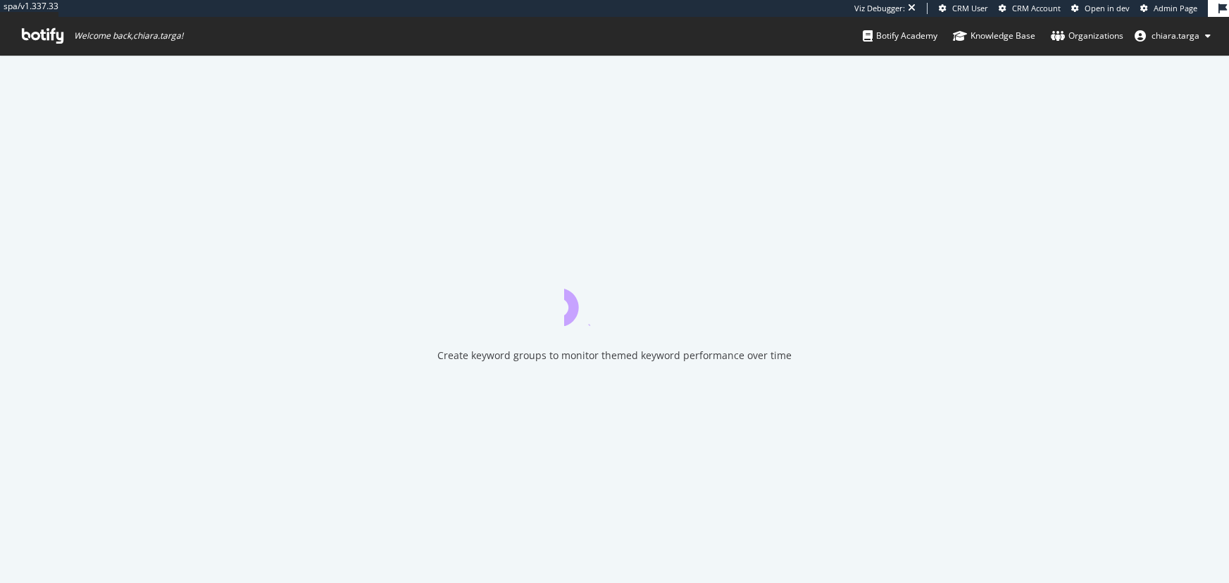 This screenshot has width=1229, height=583. I want to click on div: Create keyword groups to monitor themed keyword performance over time, so click(614, 356).